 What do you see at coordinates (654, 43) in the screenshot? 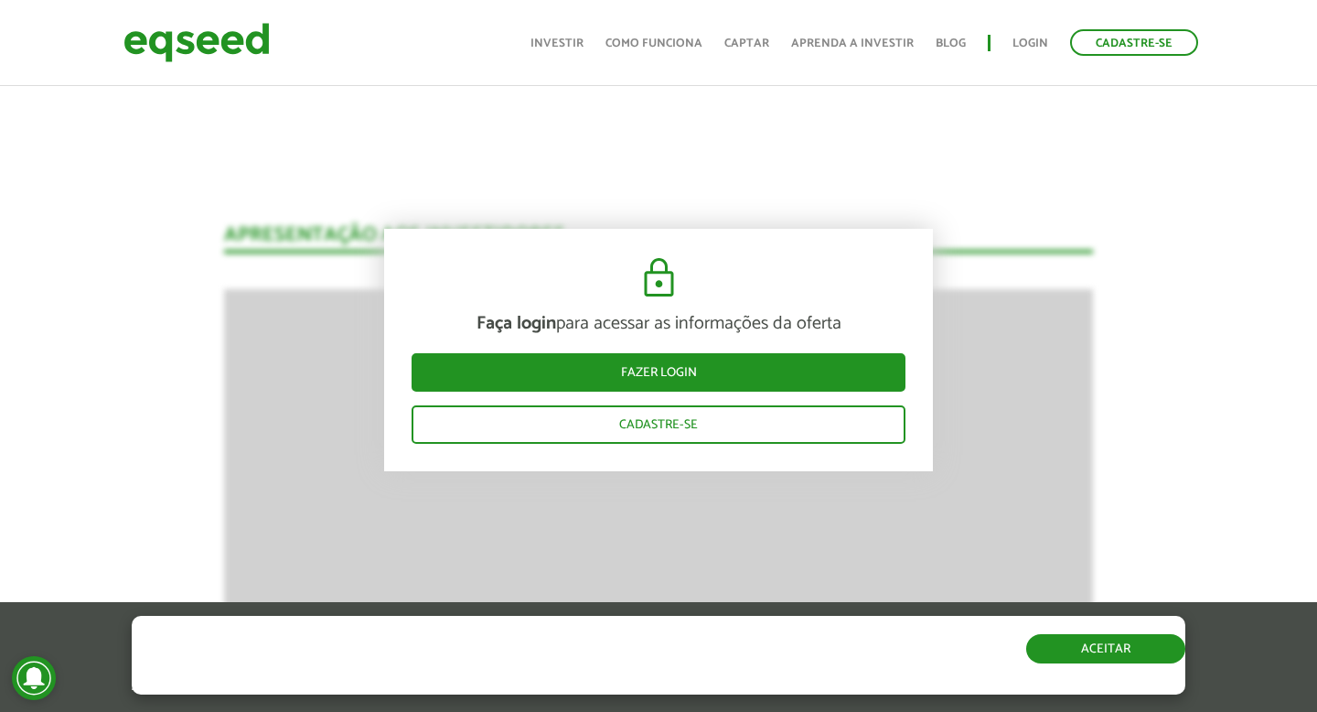
I see `a: Como funciona` at bounding box center [654, 43].